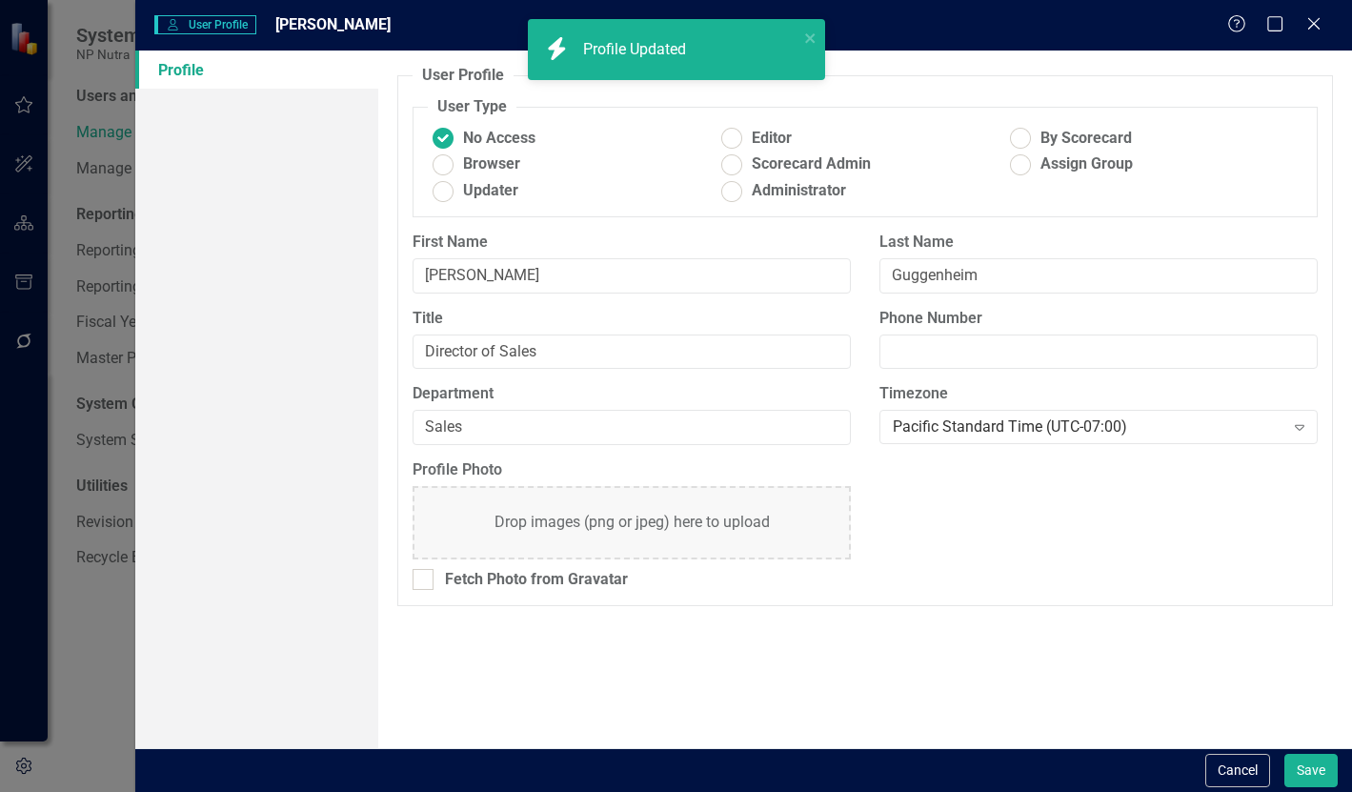 Image resolution: width=1352 pixels, height=792 pixels. I want to click on label: Timezone, so click(1099, 394).